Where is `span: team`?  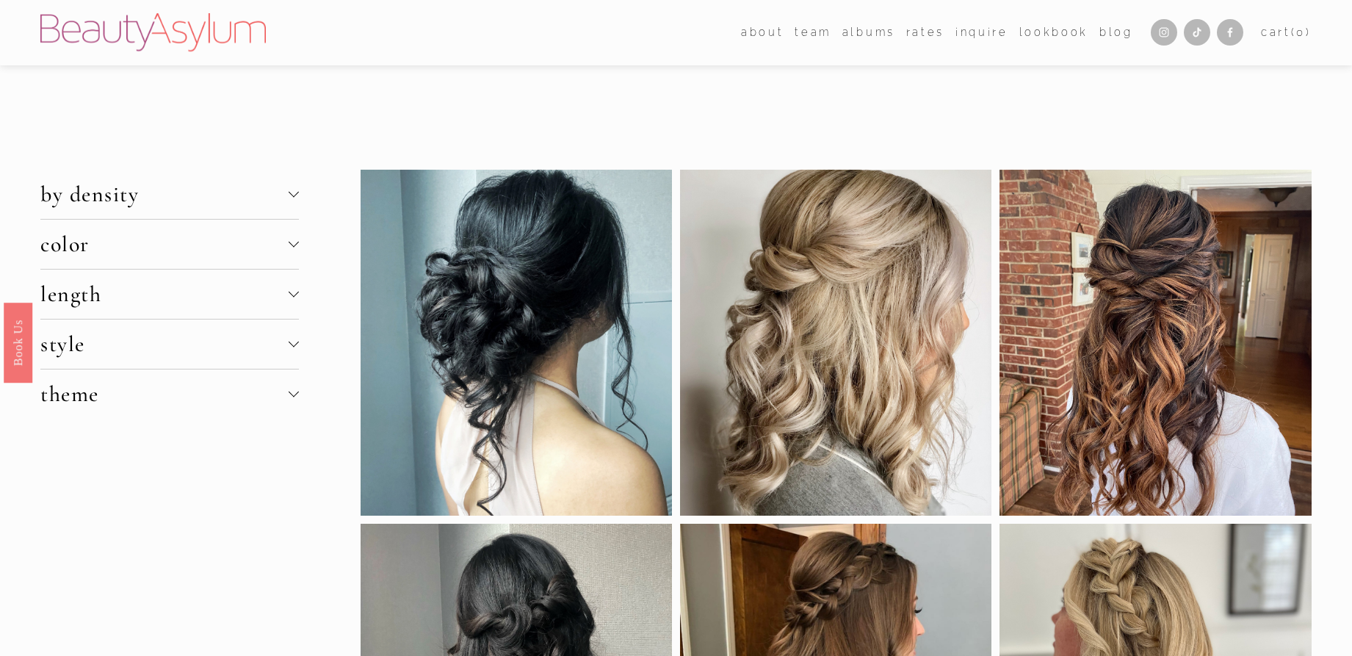 span: team is located at coordinates (813, 32).